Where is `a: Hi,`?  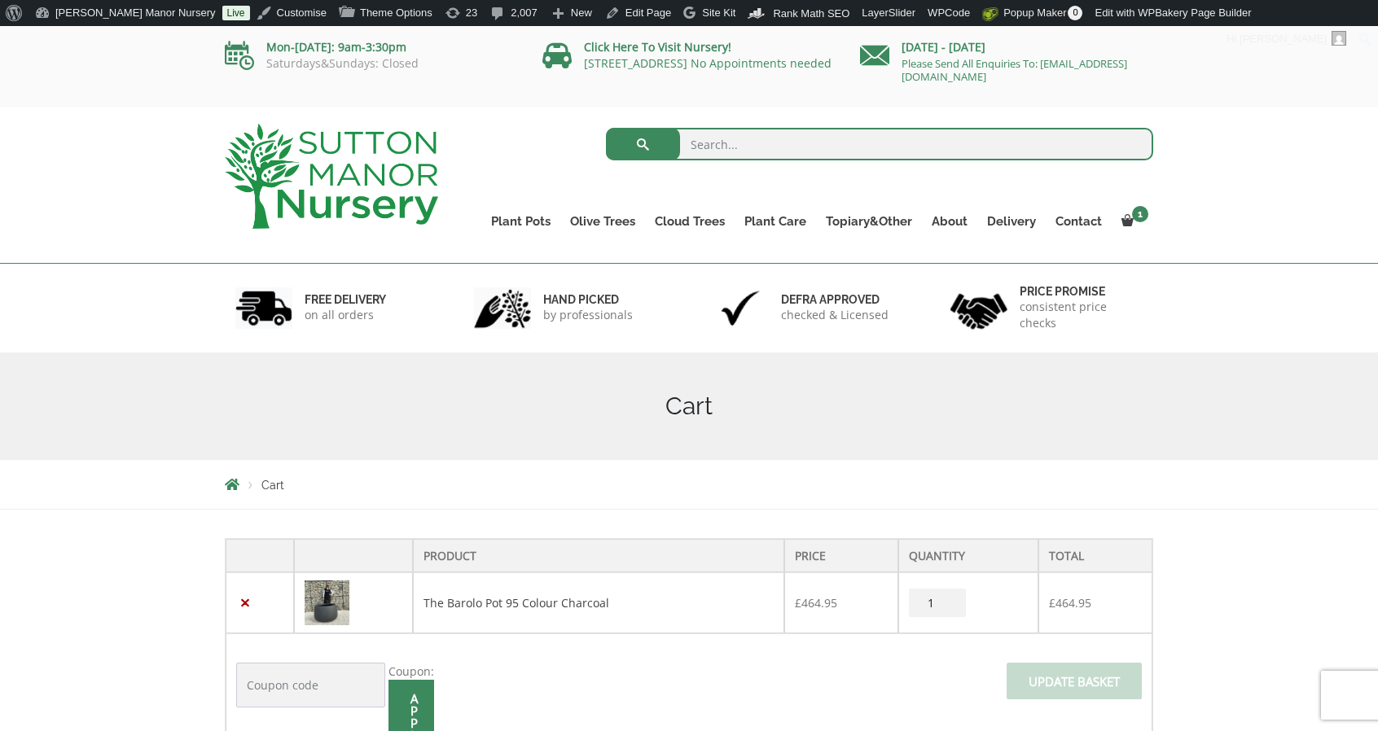 a: Hi, is located at coordinates (1287, 39).